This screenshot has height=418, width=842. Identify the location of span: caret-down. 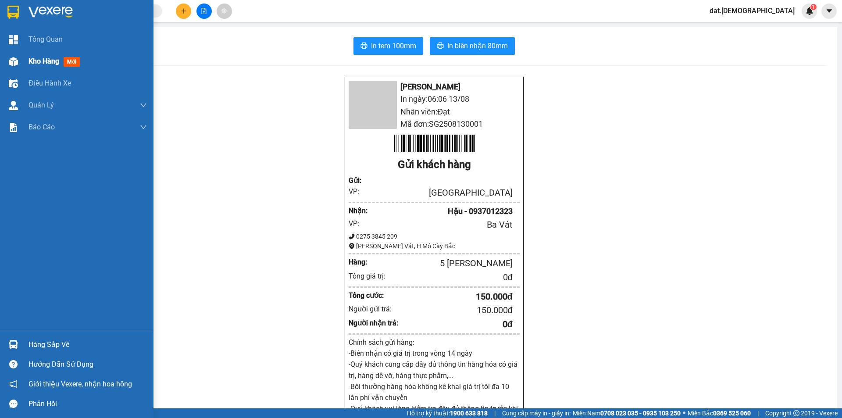
(829, 11).